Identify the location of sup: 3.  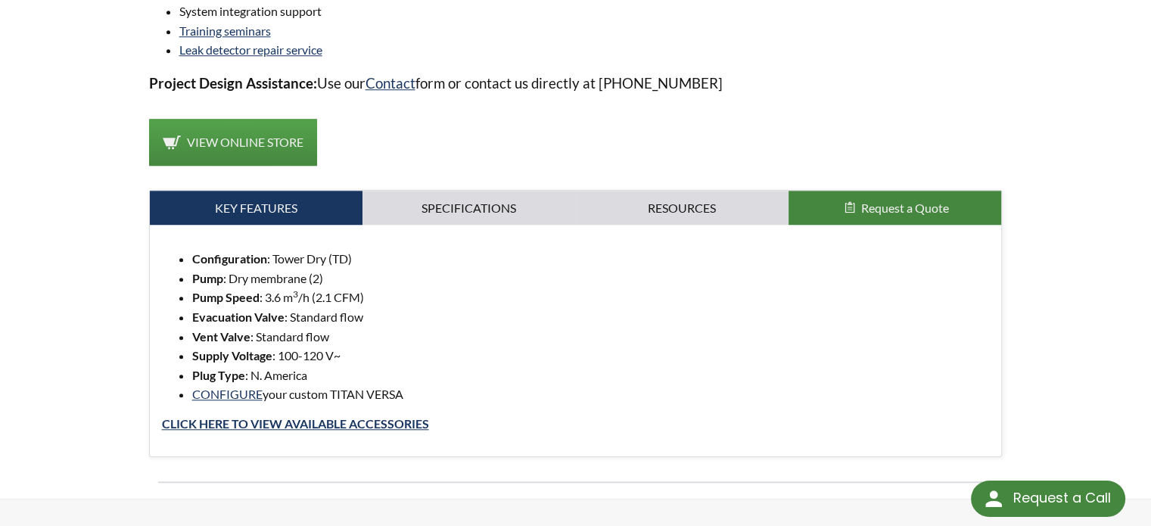
(295, 294).